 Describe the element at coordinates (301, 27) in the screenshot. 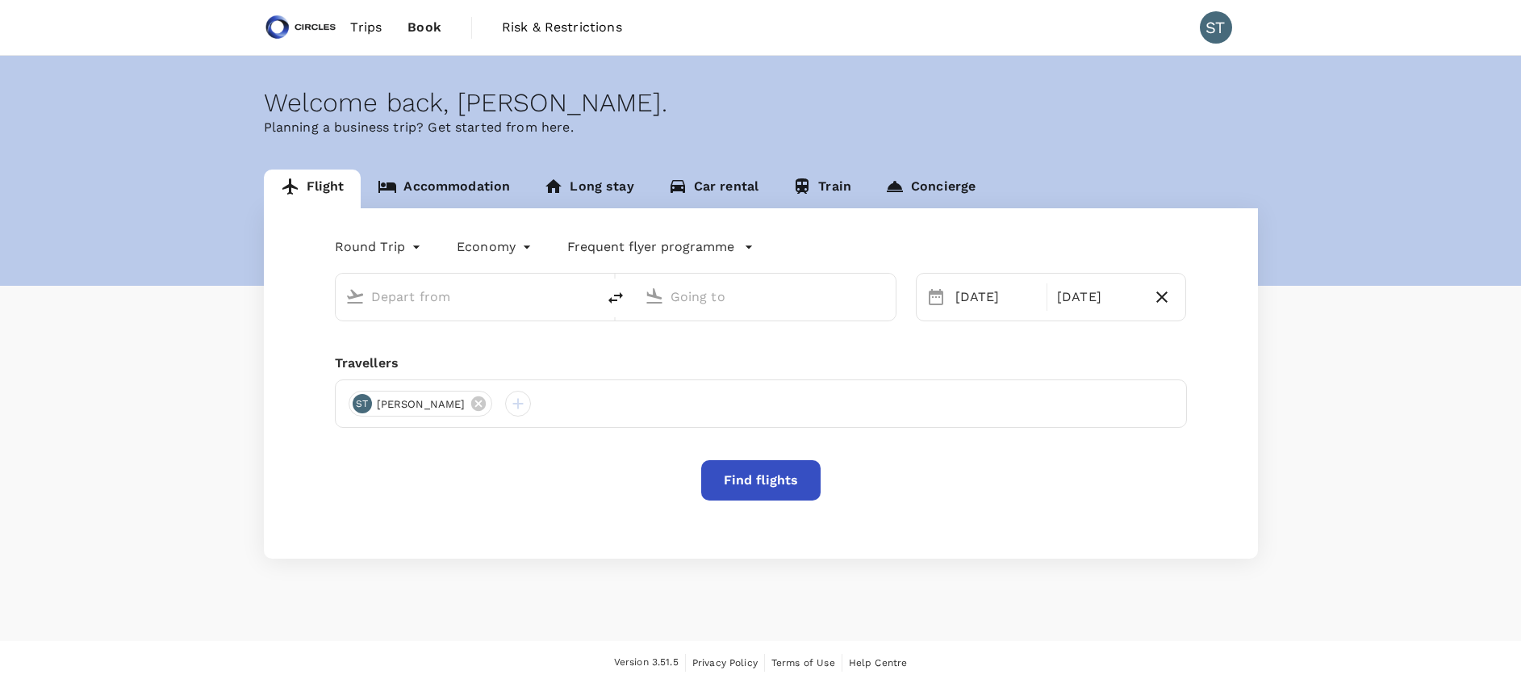

I see `img: Circles` at that location.